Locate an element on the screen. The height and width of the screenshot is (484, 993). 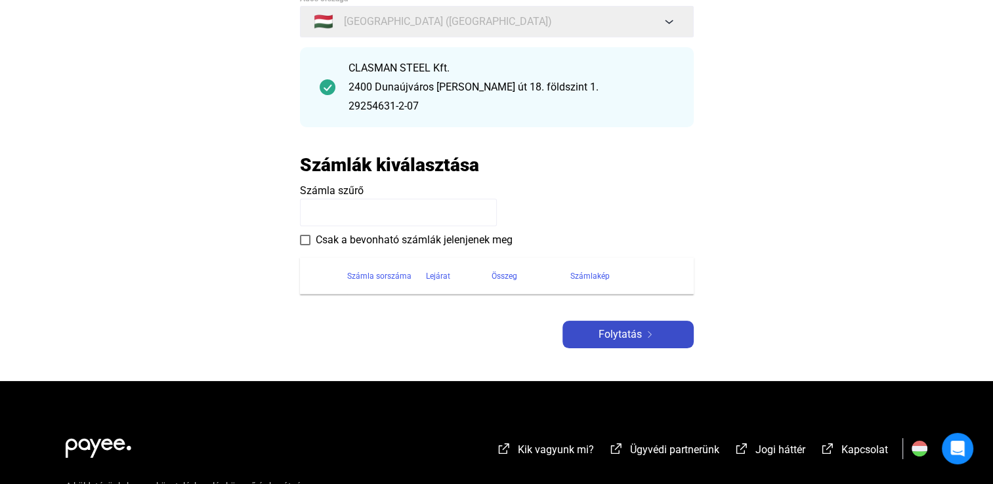
a: external-link-whiteÜgyvédi partnerünk is located at coordinates (664, 452).